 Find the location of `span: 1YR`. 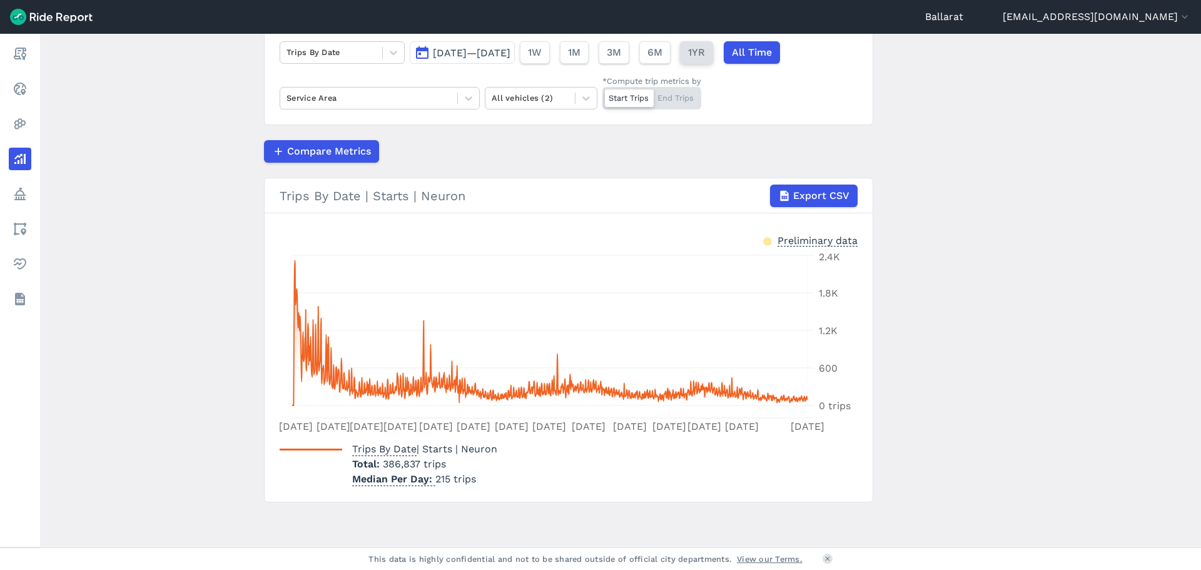

span: 1YR is located at coordinates (696, 53).